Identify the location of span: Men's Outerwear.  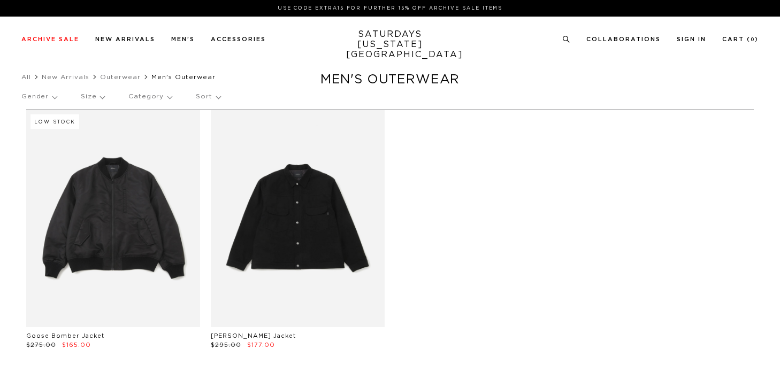
(183, 77).